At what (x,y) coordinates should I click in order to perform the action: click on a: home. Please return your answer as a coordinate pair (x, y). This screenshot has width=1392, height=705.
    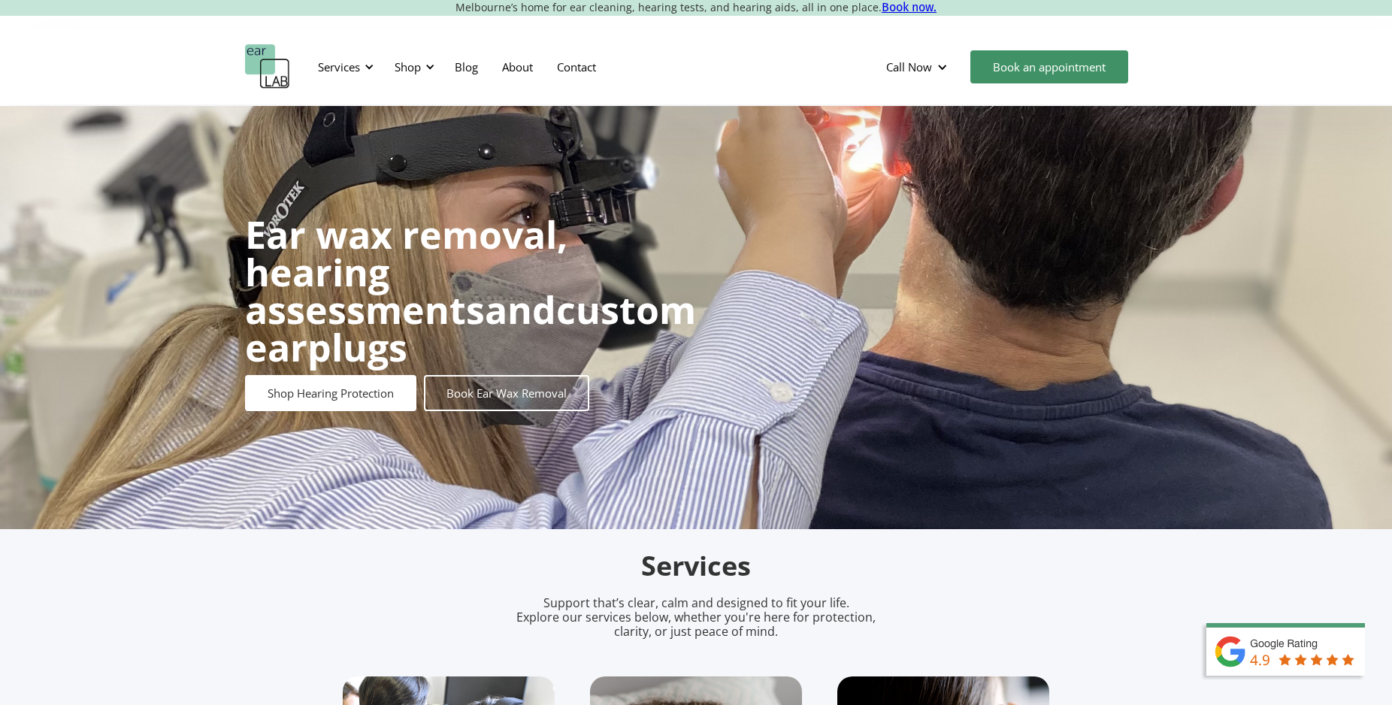
    Looking at the image, I should click on (267, 67).